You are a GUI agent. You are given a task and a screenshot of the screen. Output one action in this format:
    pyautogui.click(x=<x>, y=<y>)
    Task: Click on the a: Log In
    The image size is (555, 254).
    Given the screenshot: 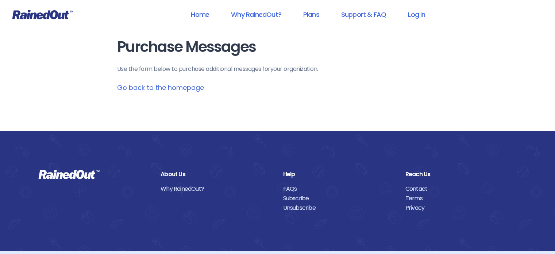 What is the action you would take?
    pyautogui.click(x=416, y=14)
    